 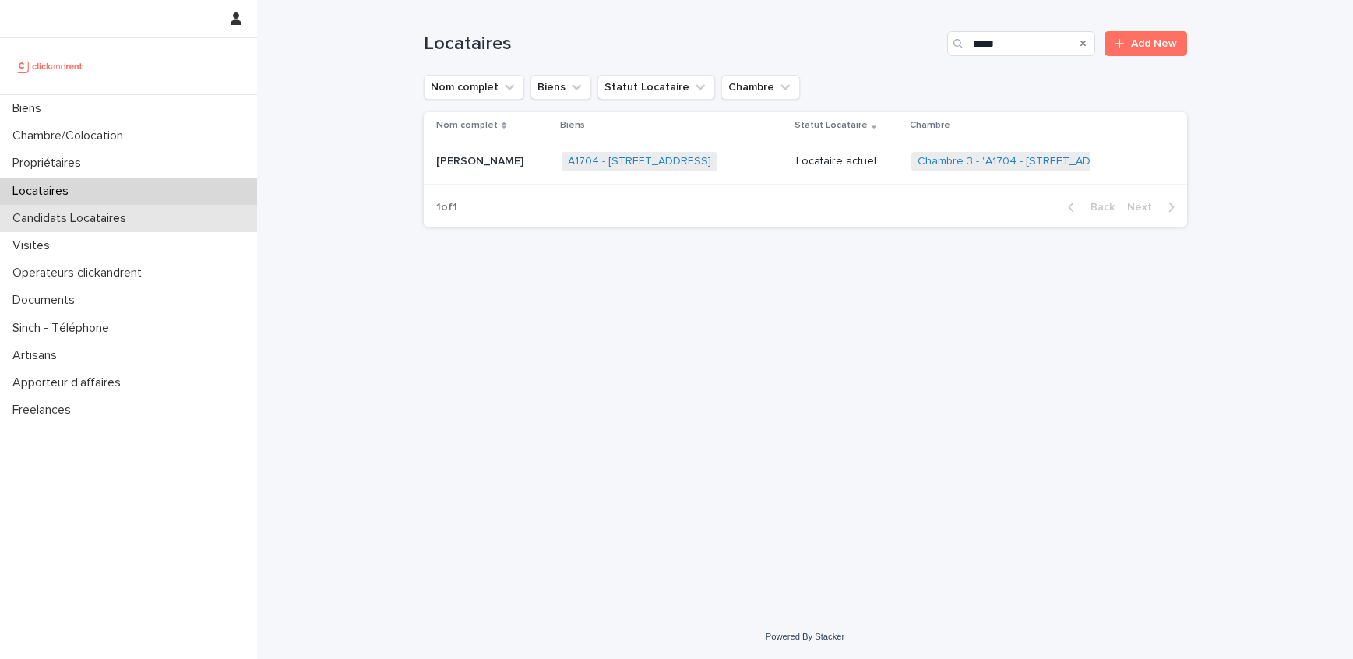 What do you see at coordinates (1022, 44) in the screenshot?
I see `input: Search` at bounding box center [1022, 44].